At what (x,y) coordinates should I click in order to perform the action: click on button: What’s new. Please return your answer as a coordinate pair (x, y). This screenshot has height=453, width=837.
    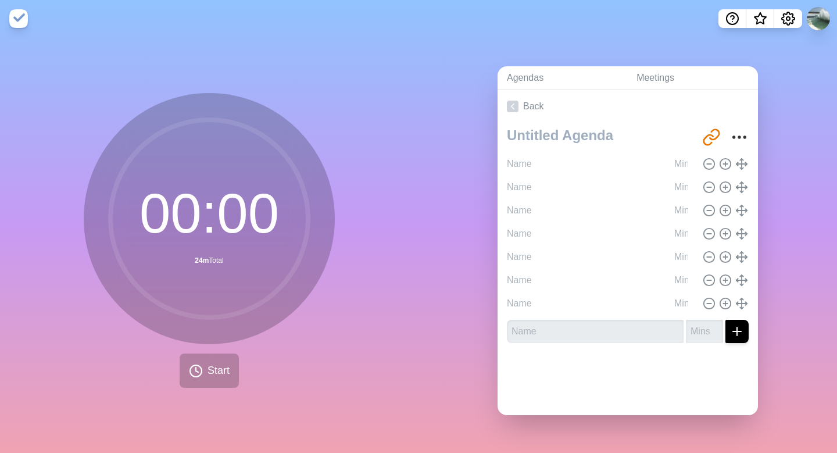
    Looking at the image, I should click on (760, 19).